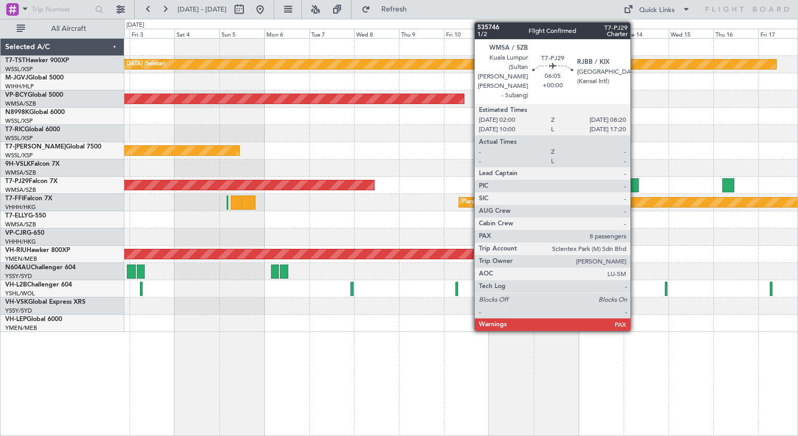  What do you see at coordinates (388, 9) in the screenshot?
I see `button: Refresh` at bounding box center [388, 9].